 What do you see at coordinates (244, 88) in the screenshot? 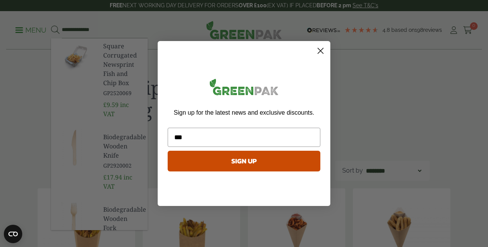
I see `img: greenpak_logo` at bounding box center [244, 88].